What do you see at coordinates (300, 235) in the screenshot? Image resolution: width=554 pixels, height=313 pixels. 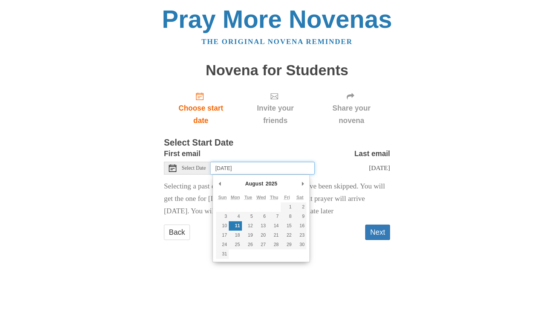 I see `button: 23` at bounding box center [300, 235].